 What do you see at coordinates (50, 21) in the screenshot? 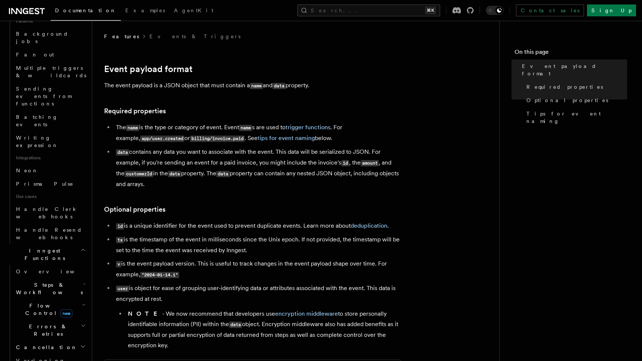
I see `span: Patterns` at bounding box center [50, 21].